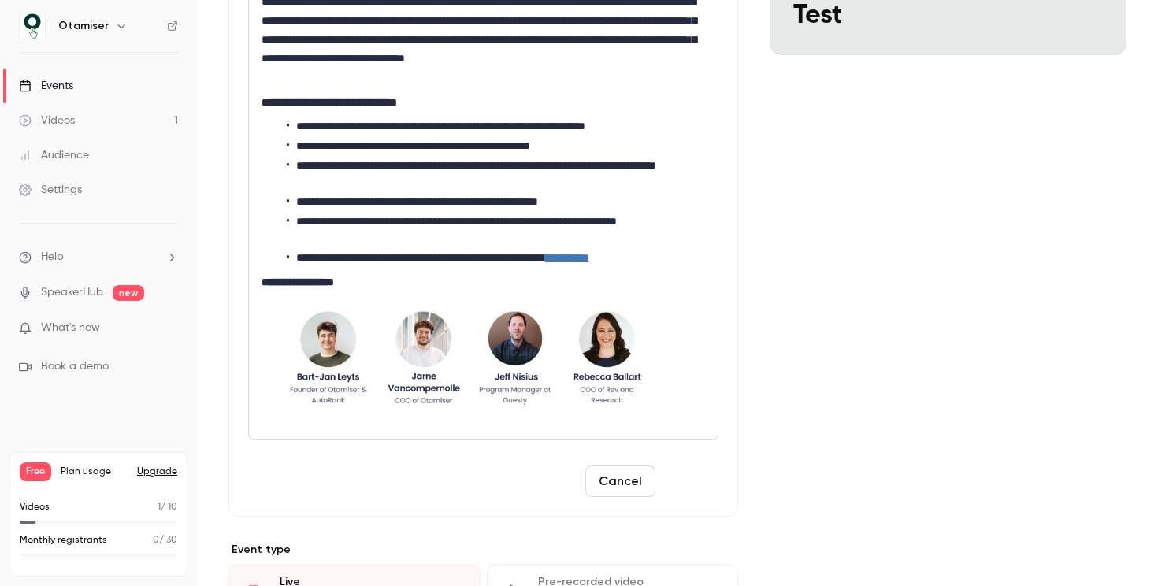  Describe the element at coordinates (159, 507) in the screenshot. I see `span: 1` at that location.